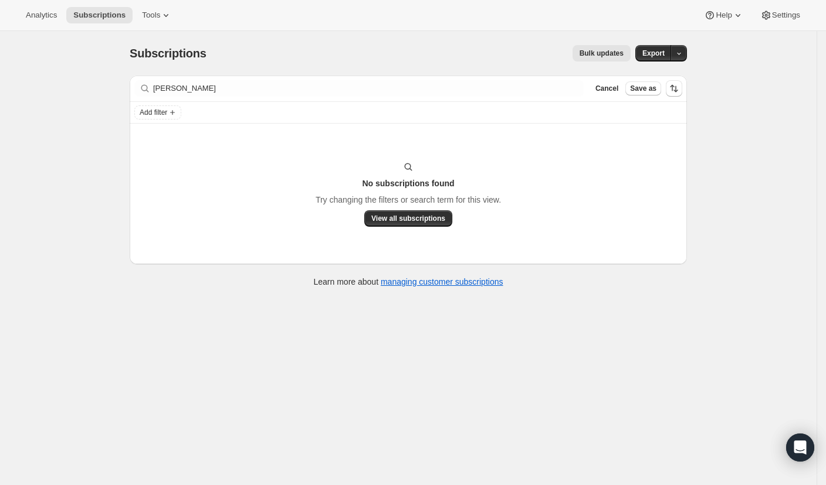 Image resolution: width=826 pixels, height=485 pixels. What do you see at coordinates (601, 53) in the screenshot?
I see `span: Bulk updates` at bounding box center [601, 53].